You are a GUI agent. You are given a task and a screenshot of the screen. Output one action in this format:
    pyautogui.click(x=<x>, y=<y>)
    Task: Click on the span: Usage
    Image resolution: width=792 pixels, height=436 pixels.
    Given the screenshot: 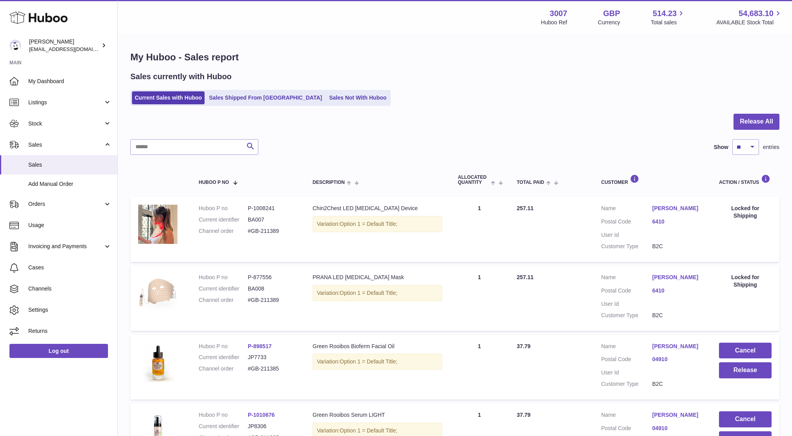 What is the action you would take?
    pyautogui.click(x=70, y=225)
    